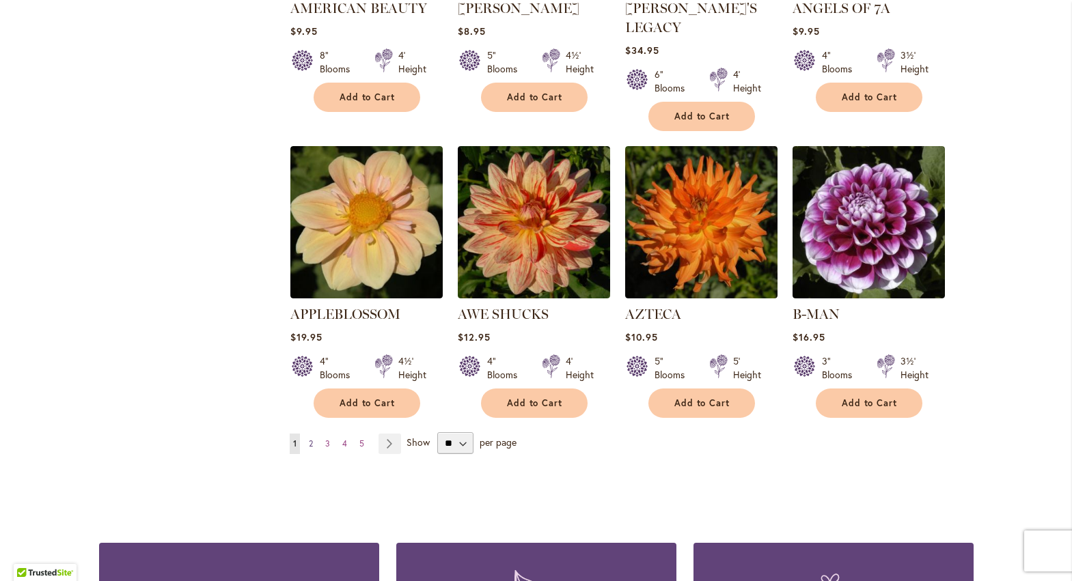 This screenshot has width=1072, height=581. Describe the element at coordinates (641, 337) in the screenshot. I see `span: $10.95` at that location.